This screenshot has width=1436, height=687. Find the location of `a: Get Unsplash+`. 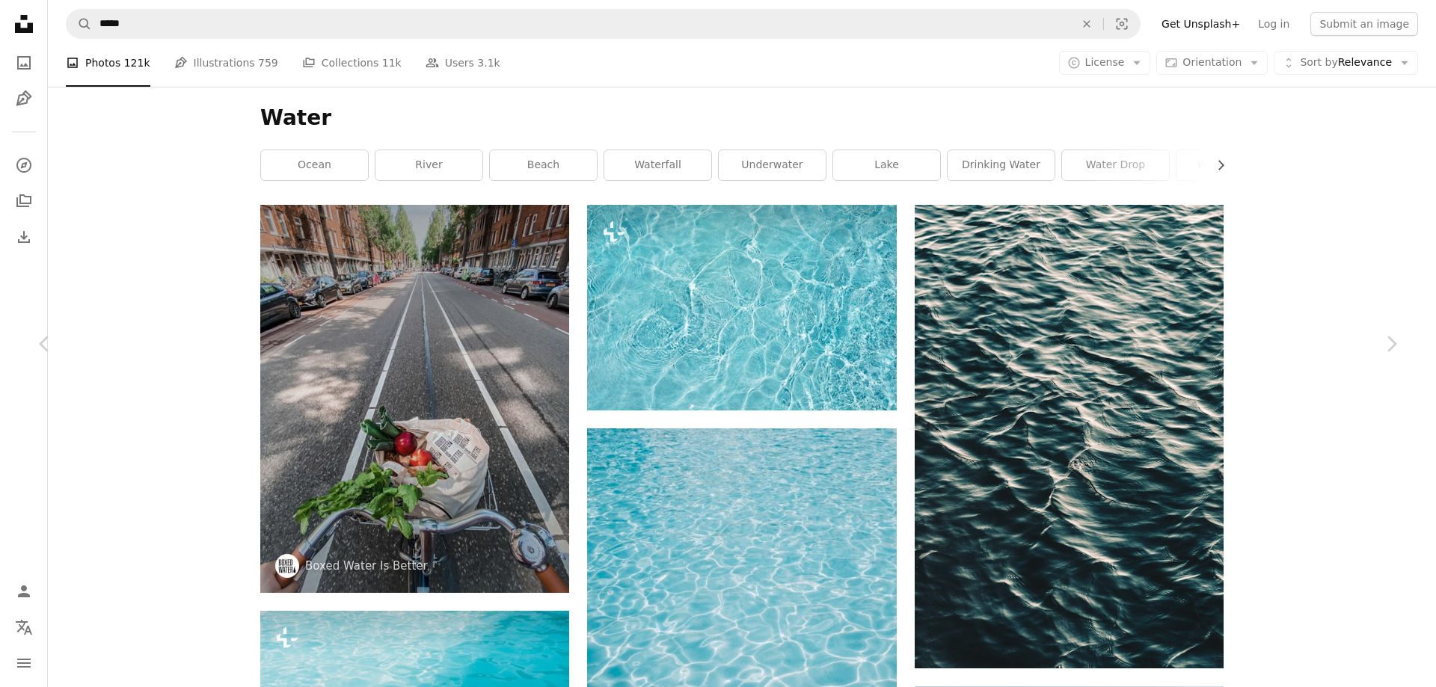

a: Get Unsplash+ is located at coordinates (1200, 24).